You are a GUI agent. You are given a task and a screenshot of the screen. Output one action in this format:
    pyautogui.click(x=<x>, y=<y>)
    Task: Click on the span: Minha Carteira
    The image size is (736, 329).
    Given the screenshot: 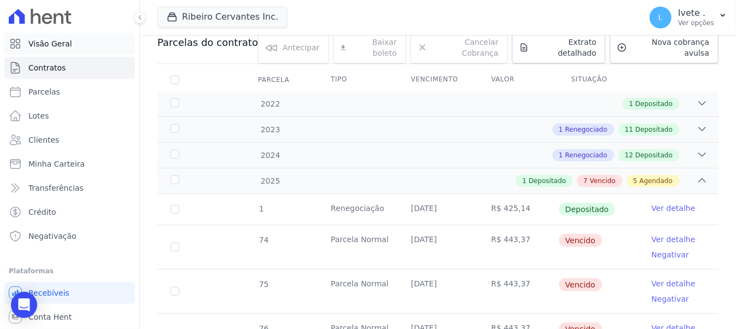 What is the action you would take?
    pyautogui.click(x=56, y=164)
    